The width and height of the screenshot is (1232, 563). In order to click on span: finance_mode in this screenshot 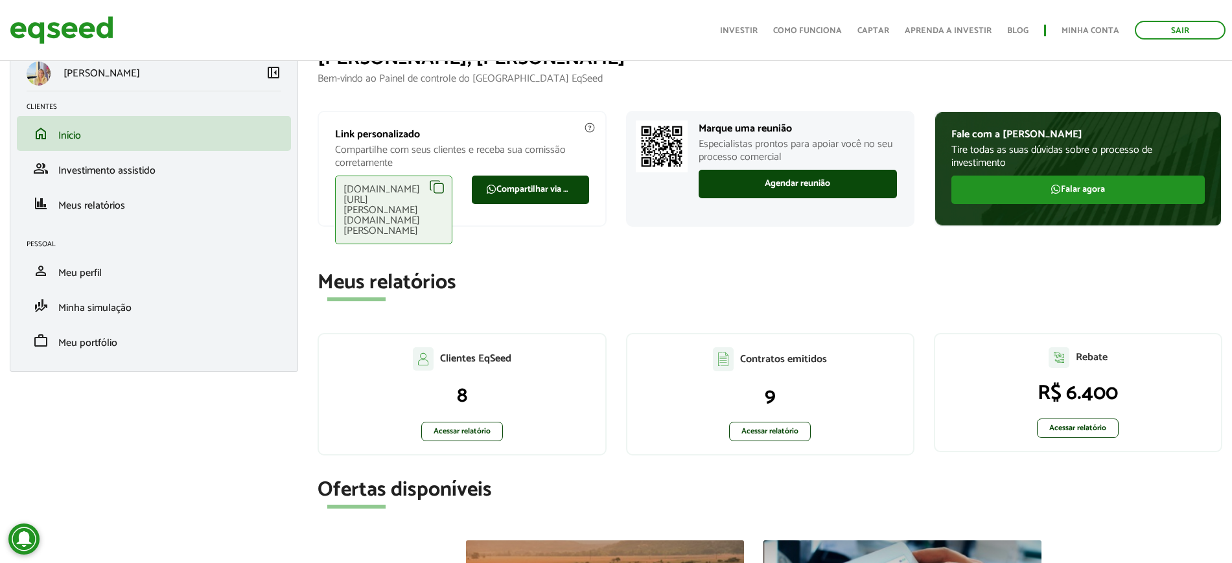, I will do `click(41, 306)`.